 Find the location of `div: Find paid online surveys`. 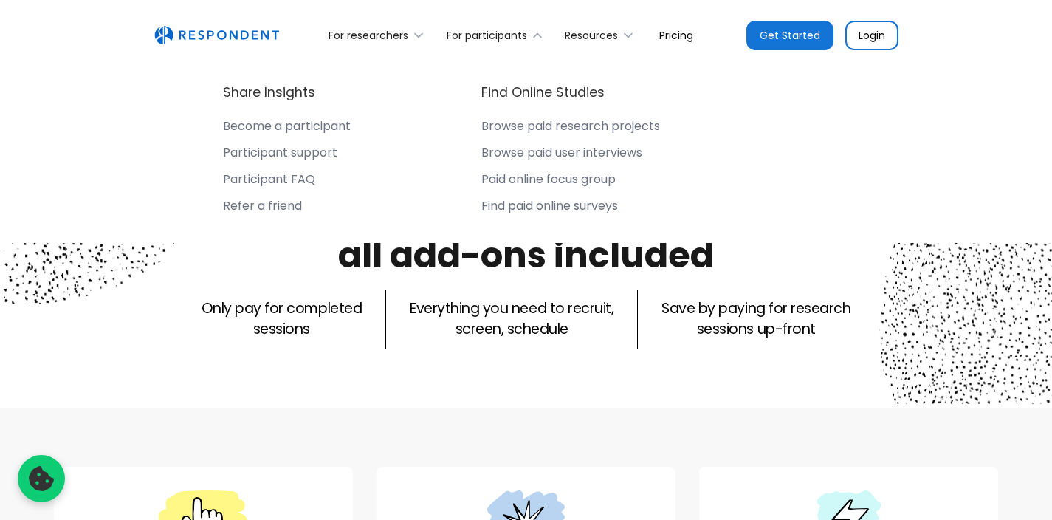

div: Find paid online surveys is located at coordinates (549, 206).